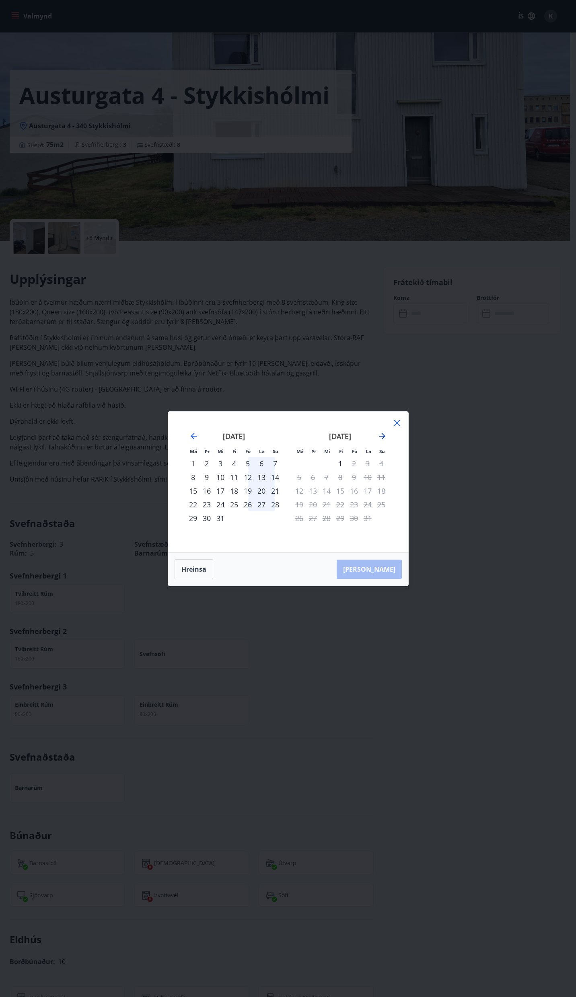 The image size is (576, 997). I want to click on div: 20, so click(261, 491).